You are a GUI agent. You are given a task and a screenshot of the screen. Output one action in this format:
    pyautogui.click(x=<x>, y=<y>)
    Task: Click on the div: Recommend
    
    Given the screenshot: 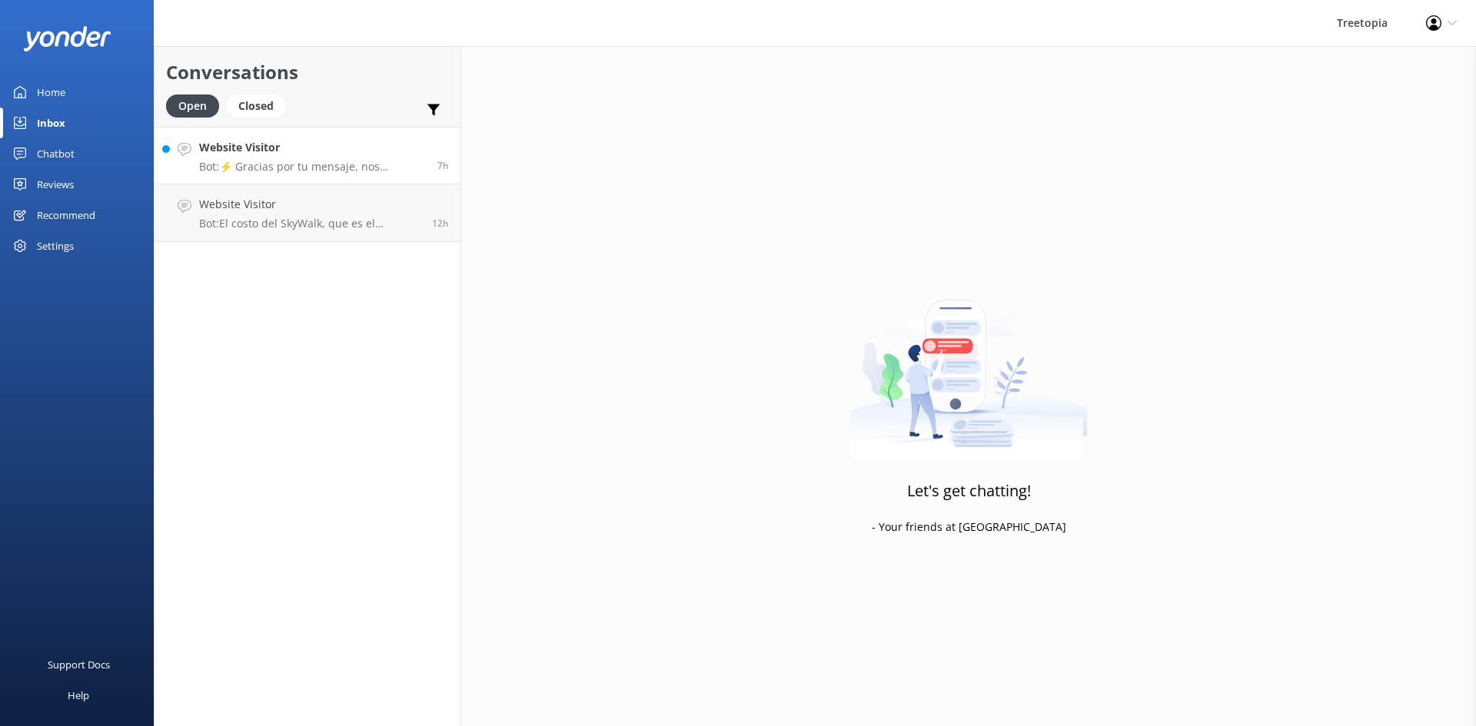 What is the action you would take?
    pyautogui.click(x=66, y=215)
    